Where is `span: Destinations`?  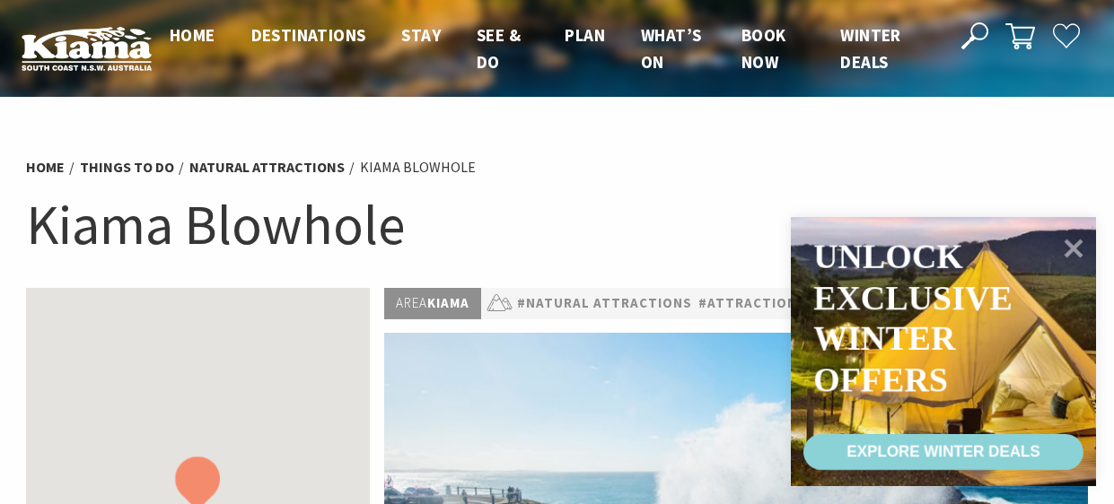 span: Destinations is located at coordinates (309, 35).